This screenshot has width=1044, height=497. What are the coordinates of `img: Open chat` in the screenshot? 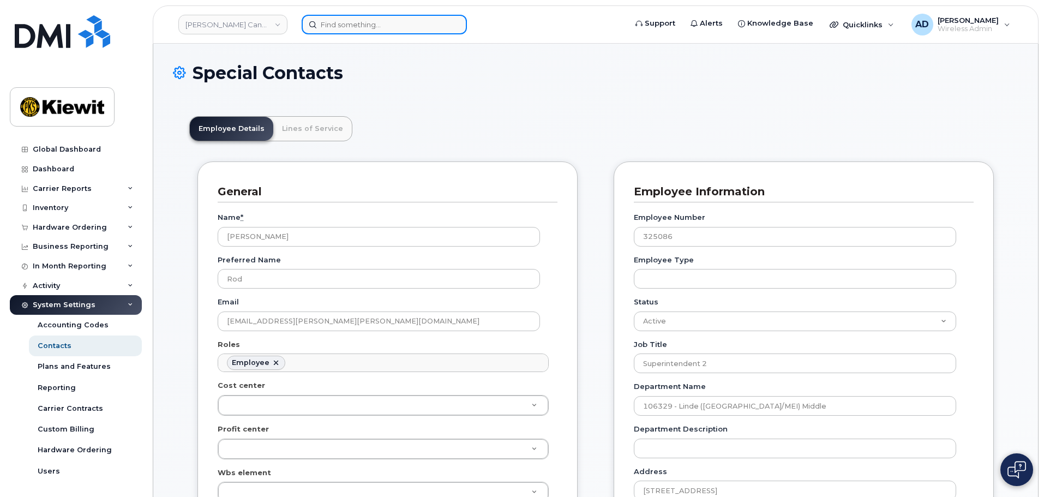 It's located at (1017, 470).